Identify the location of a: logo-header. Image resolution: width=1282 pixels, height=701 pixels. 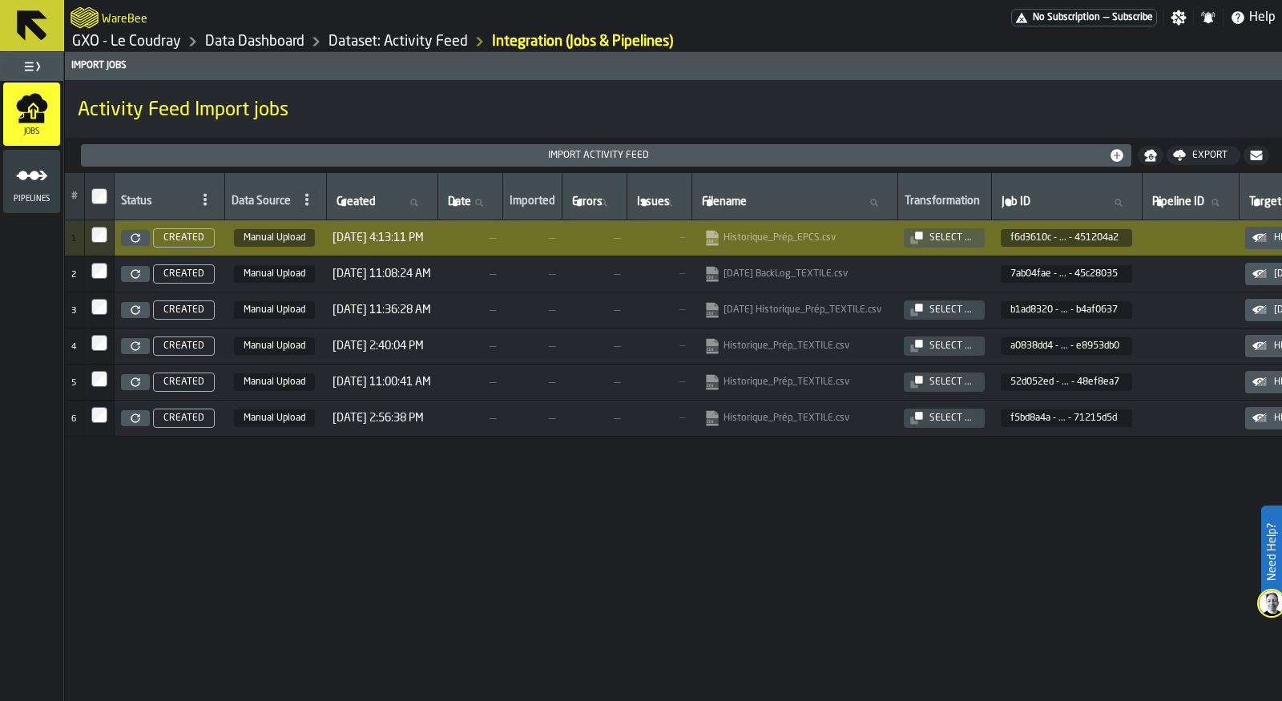
(84, 18).